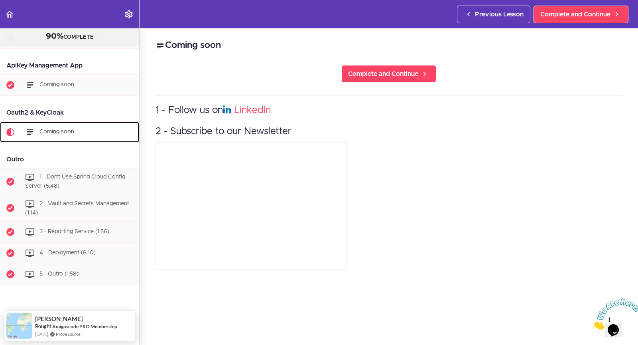  Describe the element at coordinates (389, 110) in the screenshot. I see `h3: 1 - Follow us on` at that location.